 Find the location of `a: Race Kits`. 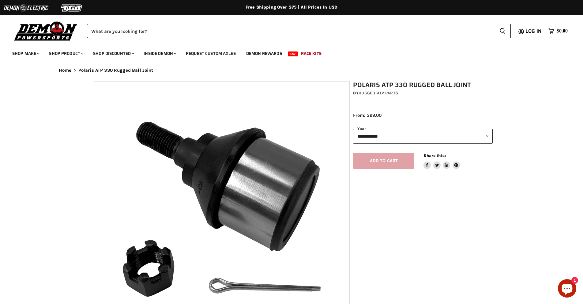

a: Race Kits is located at coordinates (311, 53).